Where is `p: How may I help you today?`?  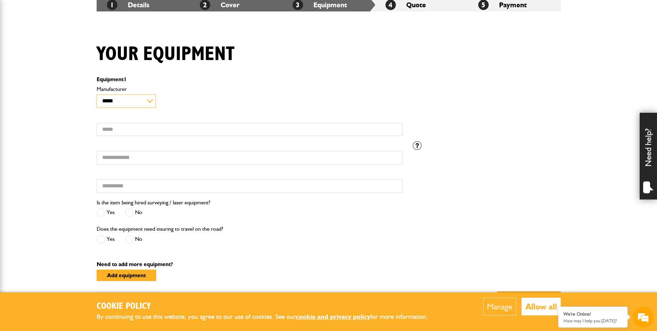
p: How may I help you today? is located at coordinates (593, 320).